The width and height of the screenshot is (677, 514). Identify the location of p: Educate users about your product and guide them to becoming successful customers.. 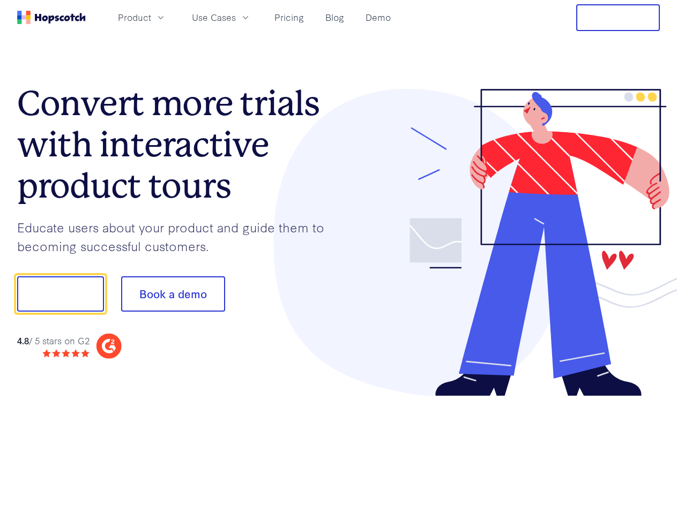
(178, 236).